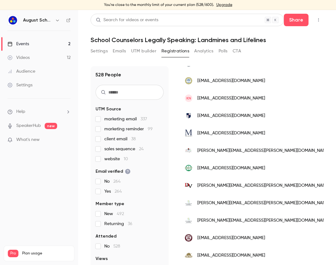  I want to click on img: dvisd.net, so click(188, 186).